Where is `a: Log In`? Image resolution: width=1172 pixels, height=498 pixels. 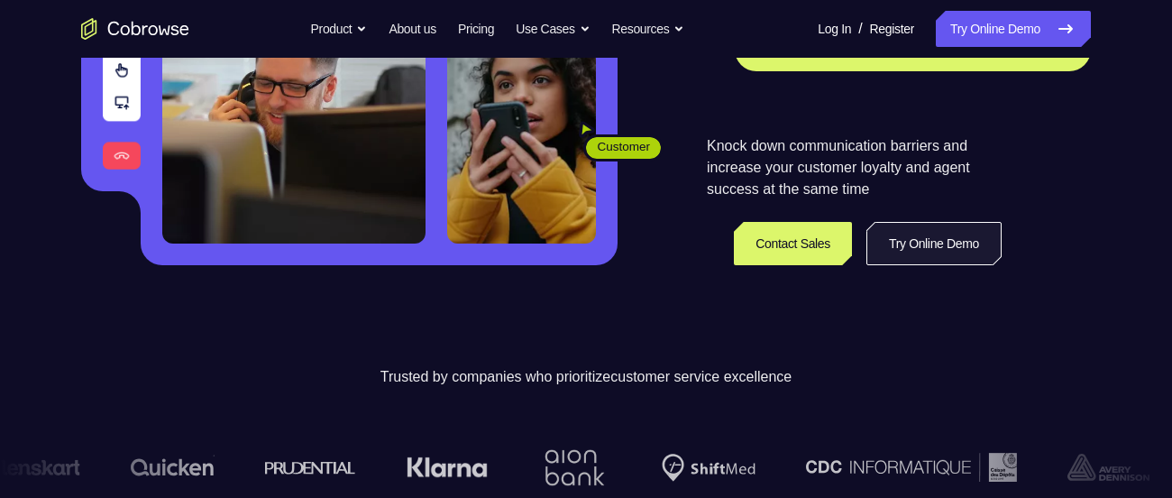
a: Log In is located at coordinates (834, 29).